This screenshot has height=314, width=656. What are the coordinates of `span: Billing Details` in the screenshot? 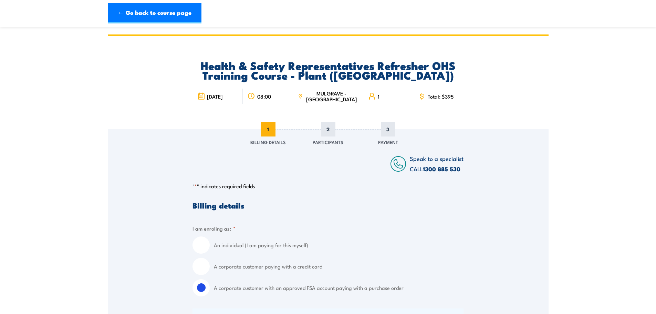 It's located at (268, 142).